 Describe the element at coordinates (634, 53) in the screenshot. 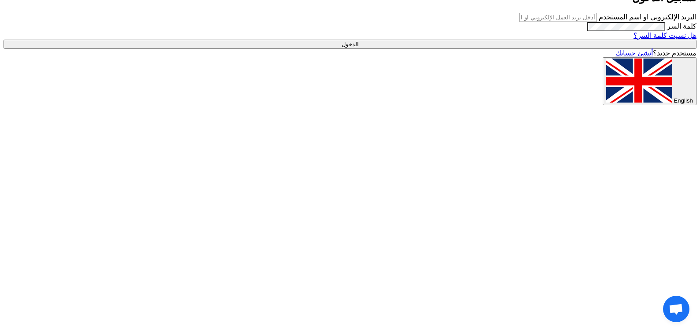

I see `a: أنشئ حسابك` at that location.